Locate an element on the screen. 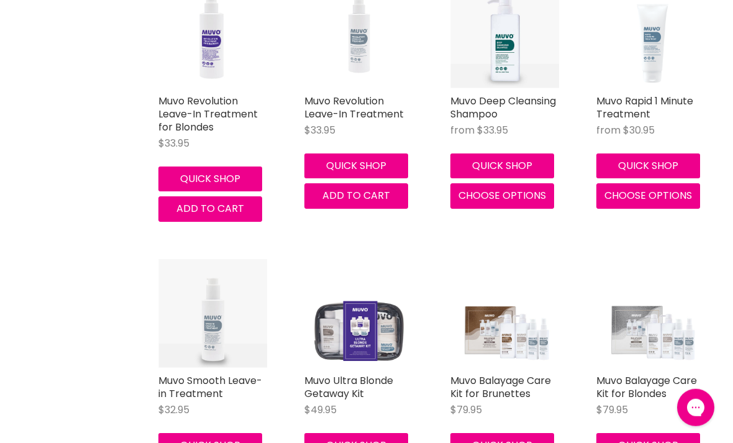 The image size is (733, 443). span: $32.95 is located at coordinates (174, 410).